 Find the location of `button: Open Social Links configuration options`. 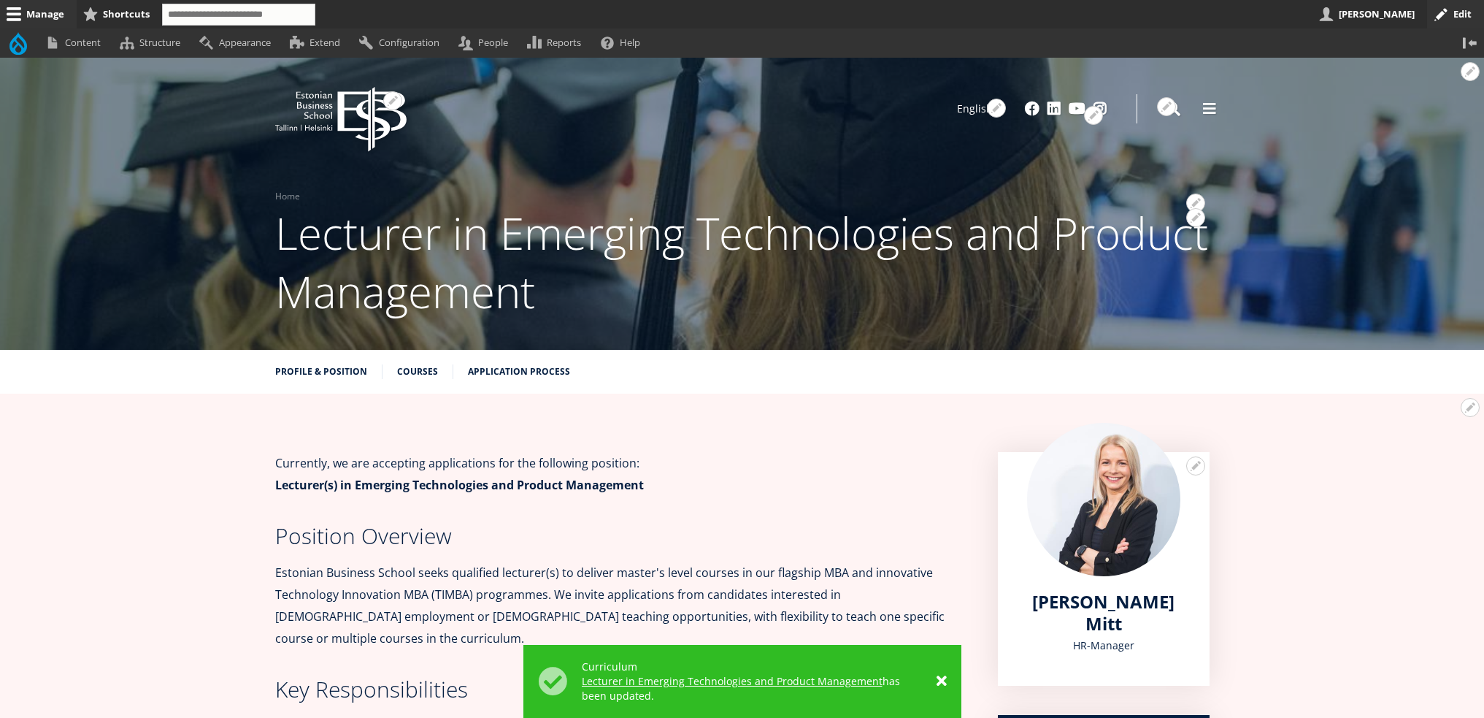

button: Open Social Links configuration options is located at coordinates (1093, 115).